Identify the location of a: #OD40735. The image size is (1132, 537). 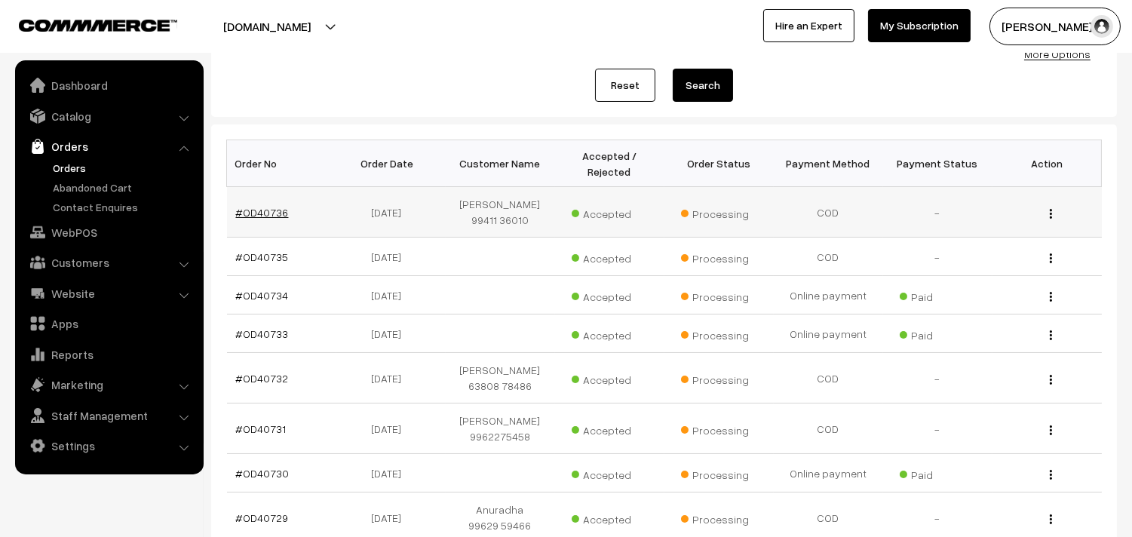
(262, 256).